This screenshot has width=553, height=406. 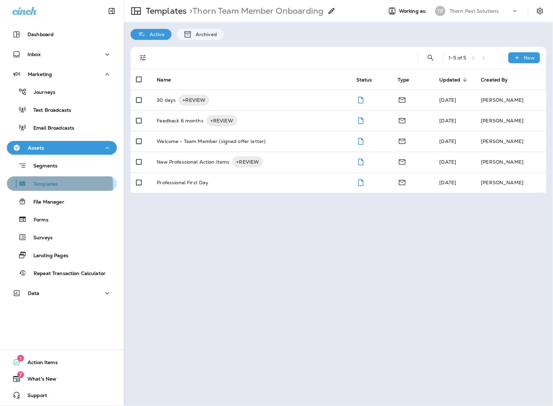 I want to click on p: Email Broadcasts, so click(x=50, y=128).